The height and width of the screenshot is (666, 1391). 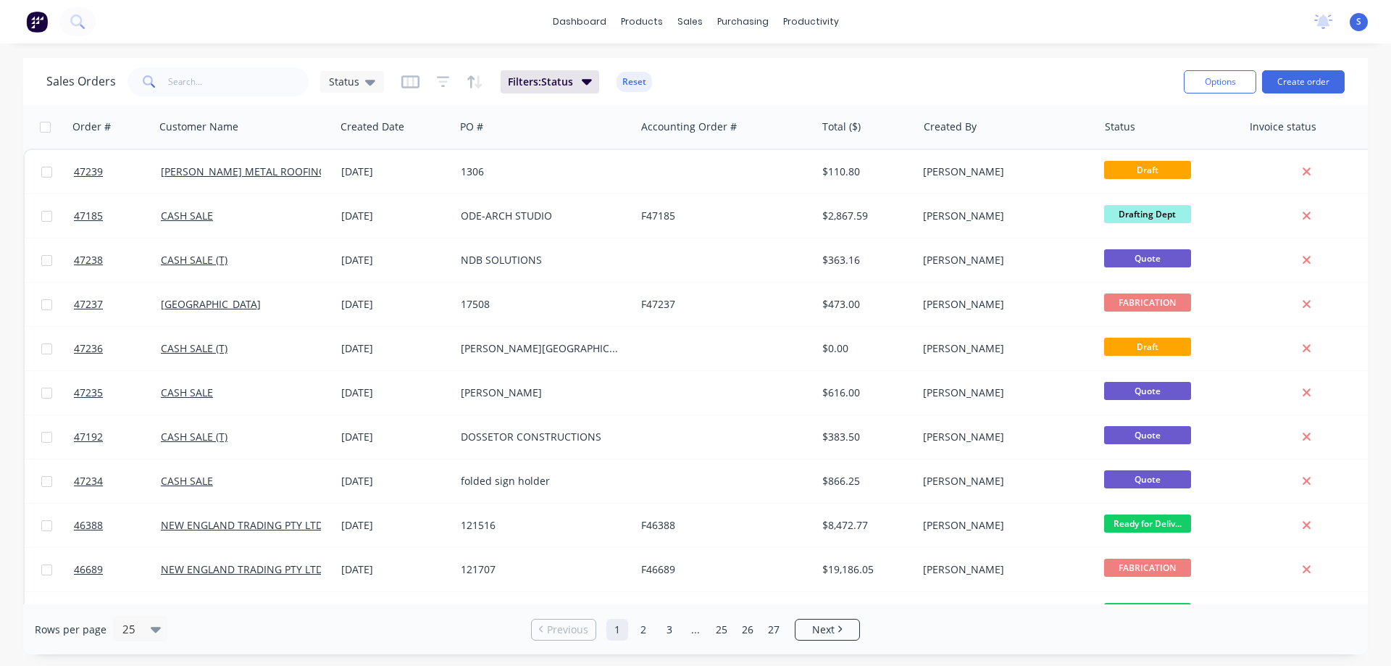 I want to click on span: Draft, so click(x=1147, y=346).